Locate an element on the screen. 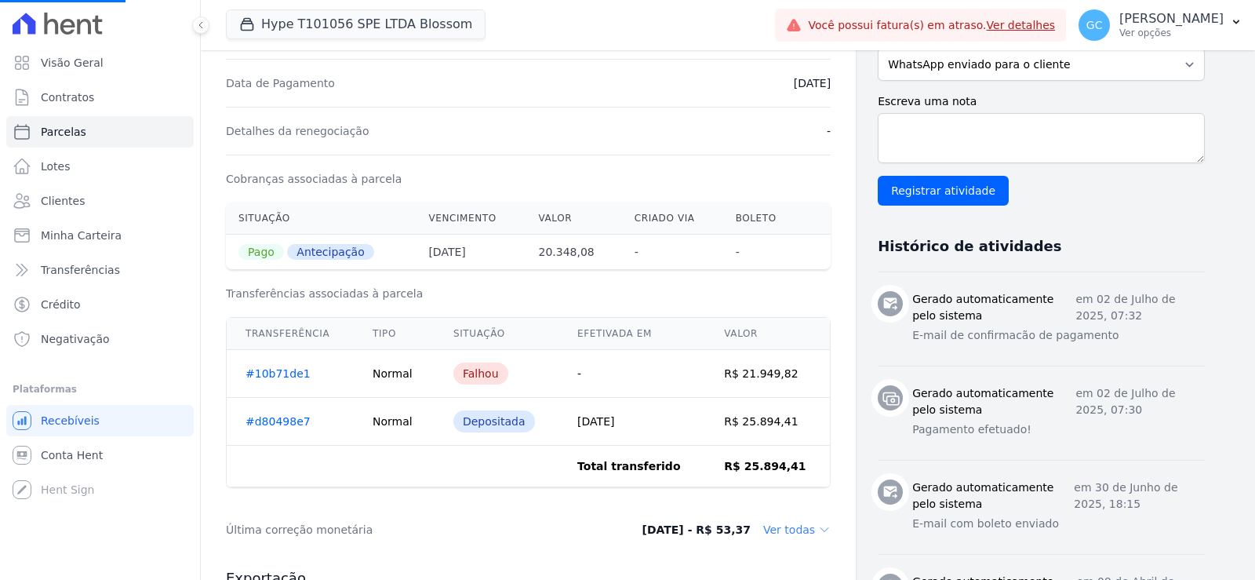 Image resolution: width=1255 pixels, height=580 pixels. p: Ver opções is located at coordinates (1171, 33).